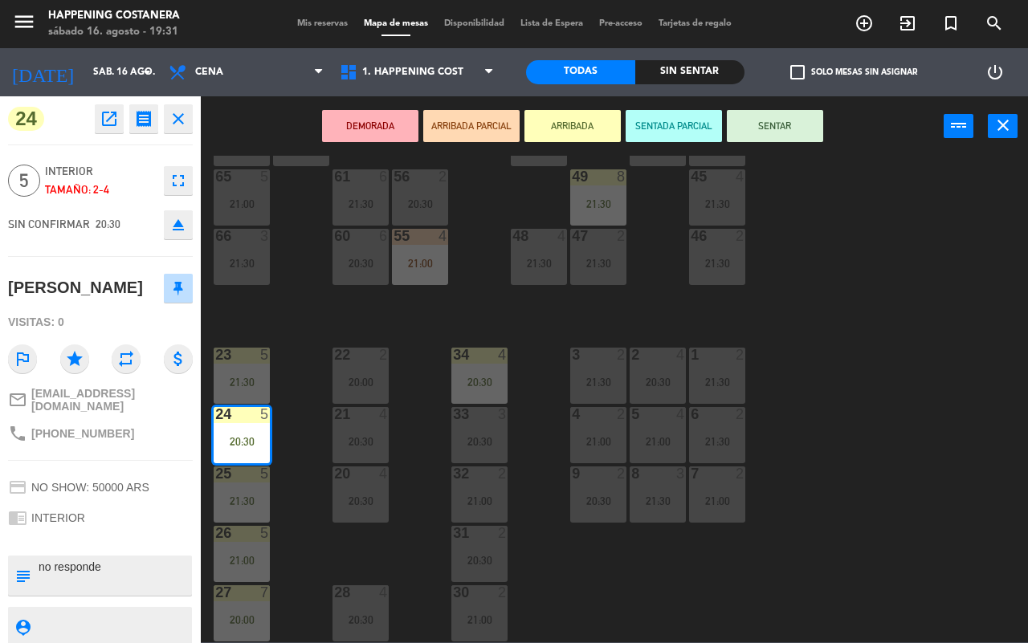  What do you see at coordinates (126, 359) in the screenshot?
I see `i: repeat` at bounding box center [126, 359].